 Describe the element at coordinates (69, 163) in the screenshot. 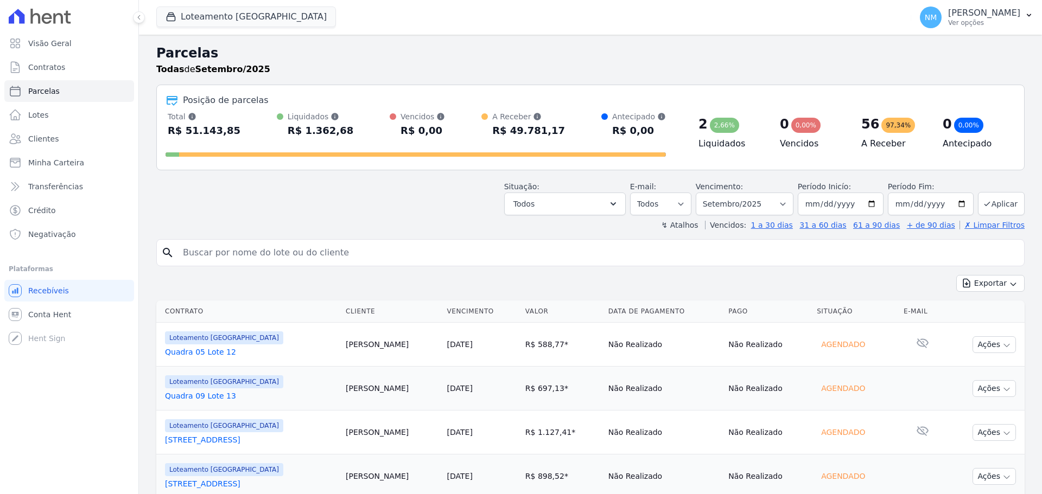

I see `a: Minha Carteira` at that location.